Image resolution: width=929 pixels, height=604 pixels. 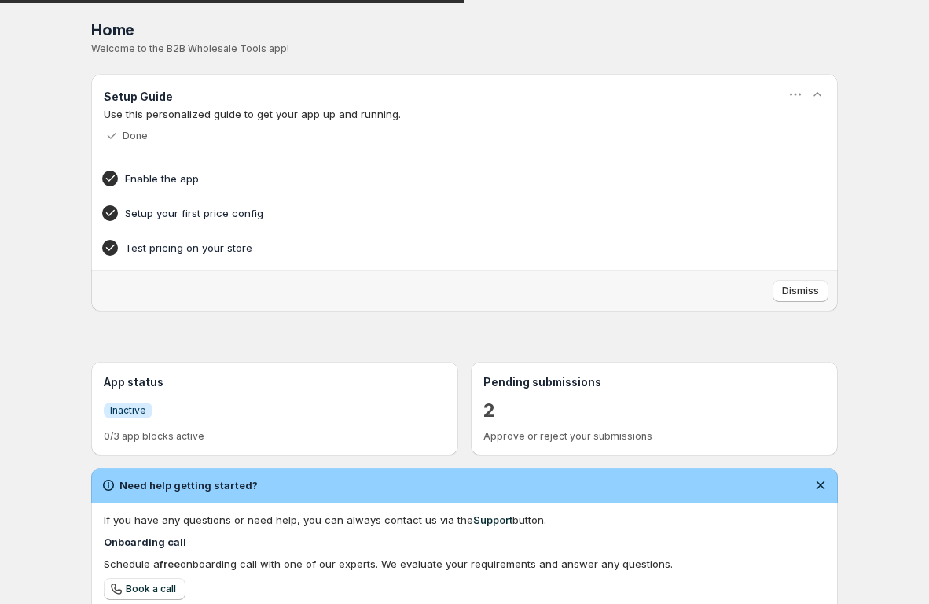 What do you see at coordinates (800, 291) in the screenshot?
I see `span: Dismiss` at bounding box center [800, 291].